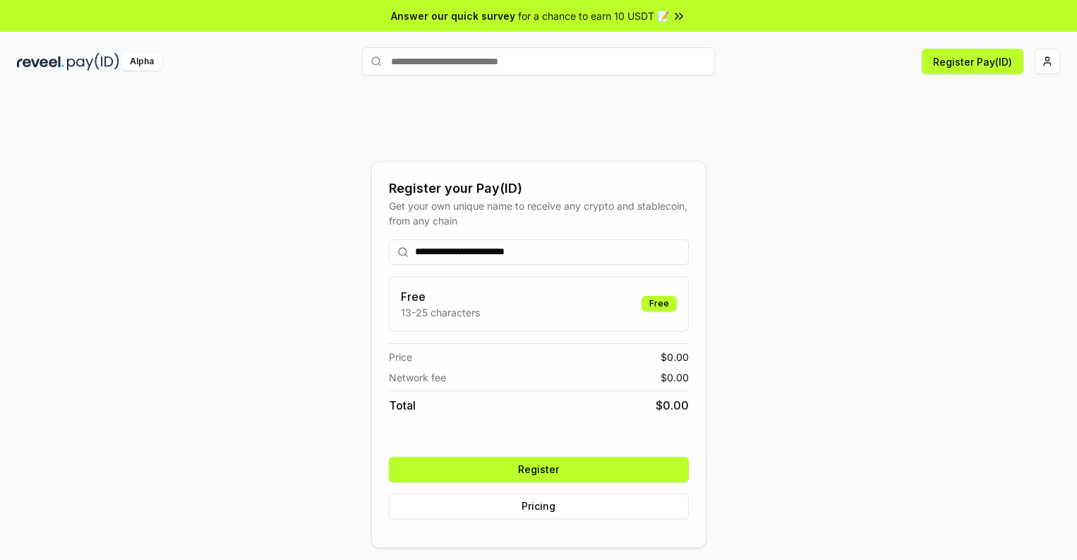  Describe the element at coordinates (539, 188) in the screenshot. I see `div: Register your Pay(ID)` at that location.